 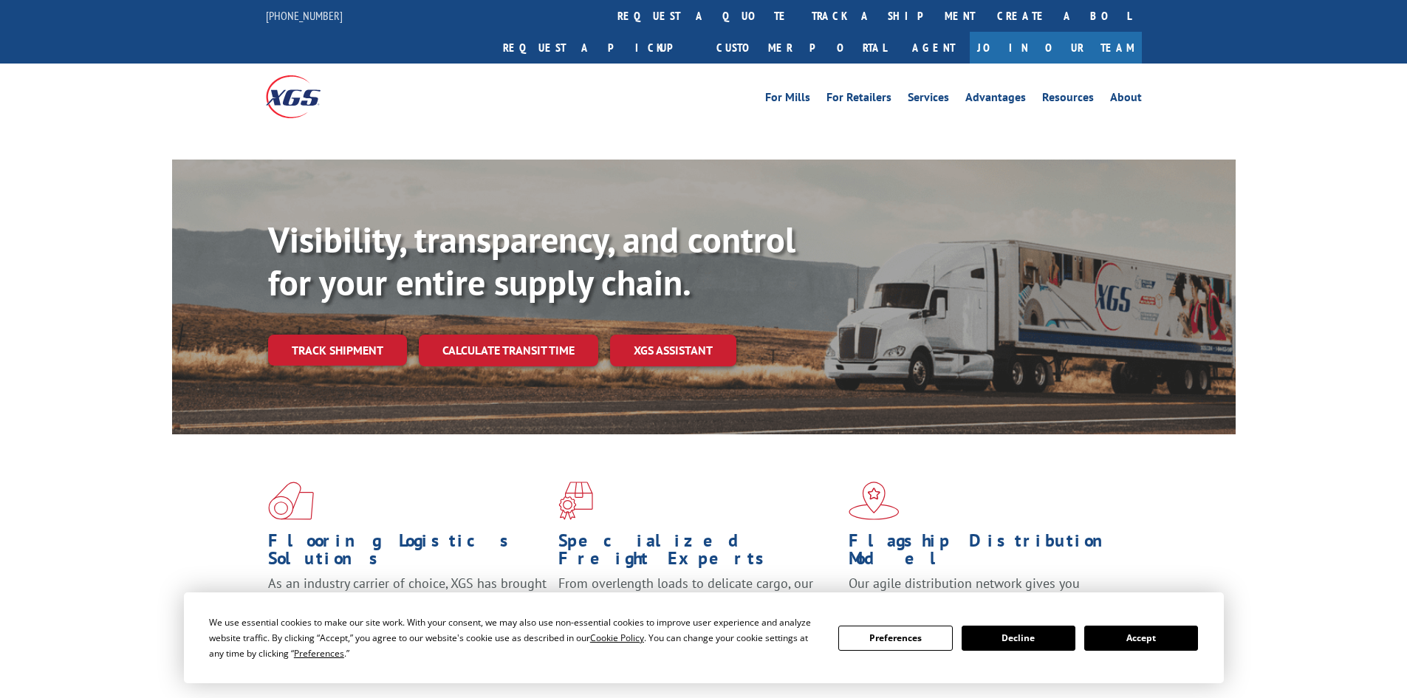 I want to click on a: Agent, so click(x=934, y=47).